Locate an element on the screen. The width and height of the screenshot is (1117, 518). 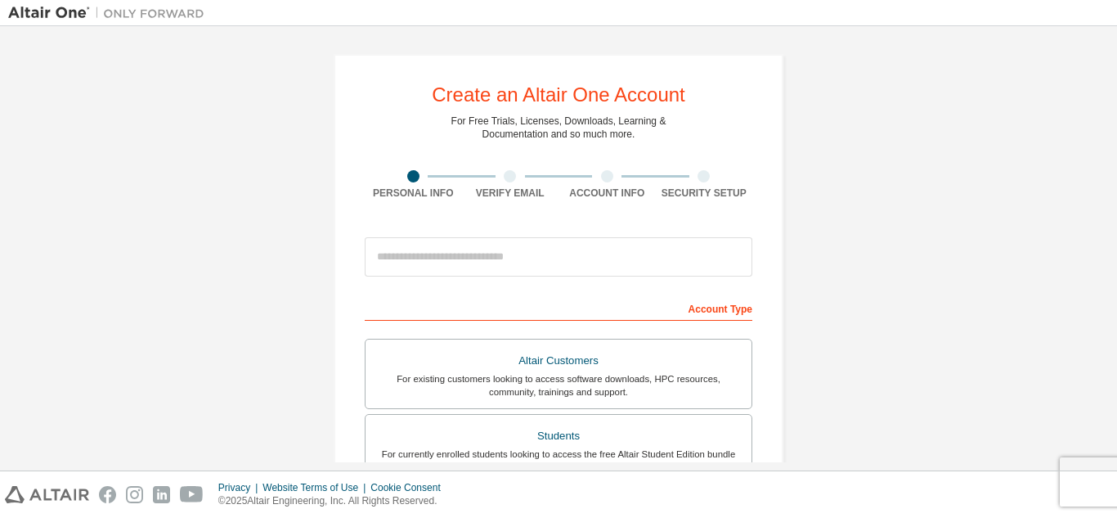
div: Students is located at coordinates (558, 436).